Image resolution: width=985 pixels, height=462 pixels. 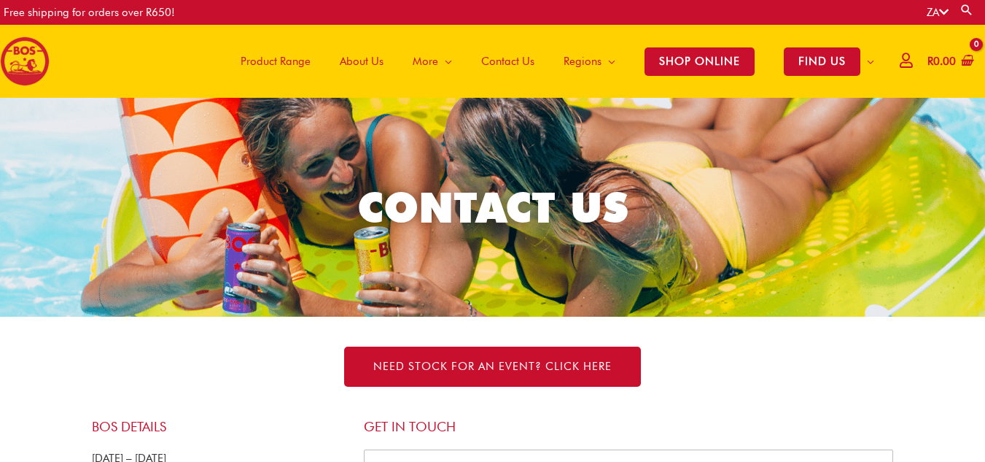 What do you see at coordinates (552, 61) in the screenshot?
I see `nav: Site Navigation` at bounding box center [552, 61].